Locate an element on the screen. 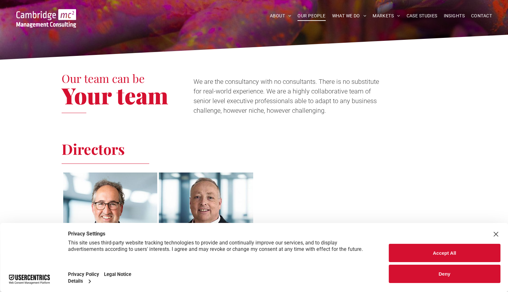 The height and width of the screenshot is (292, 508). a: WHAT WE DO is located at coordinates (349, 16).